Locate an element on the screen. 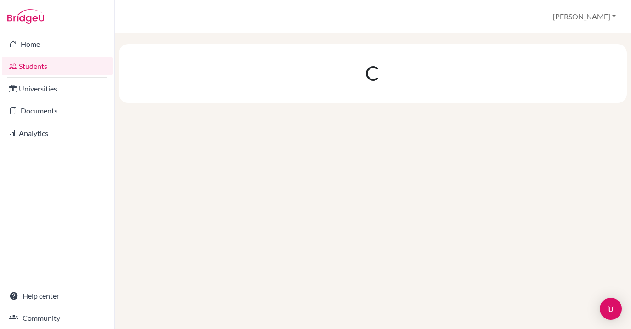  a: Universities is located at coordinates (57, 89).